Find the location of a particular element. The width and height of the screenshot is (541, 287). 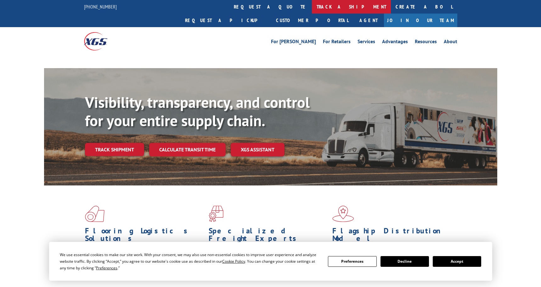

a: Calculate transit time is located at coordinates (187, 149).